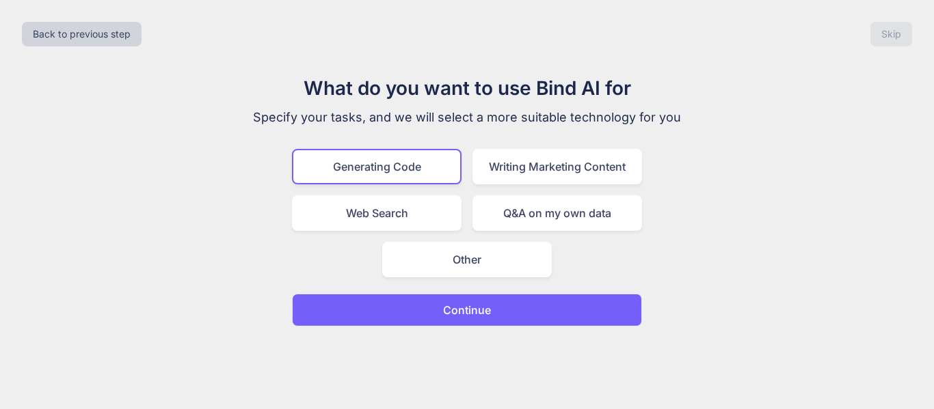  What do you see at coordinates (377, 213) in the screenshot?
I see `div: Web Search` at bounding box center [377, 213].